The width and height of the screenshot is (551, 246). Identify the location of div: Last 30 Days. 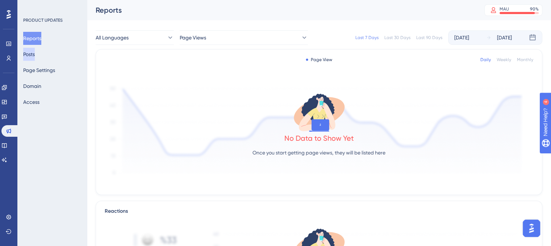
(397, 38).